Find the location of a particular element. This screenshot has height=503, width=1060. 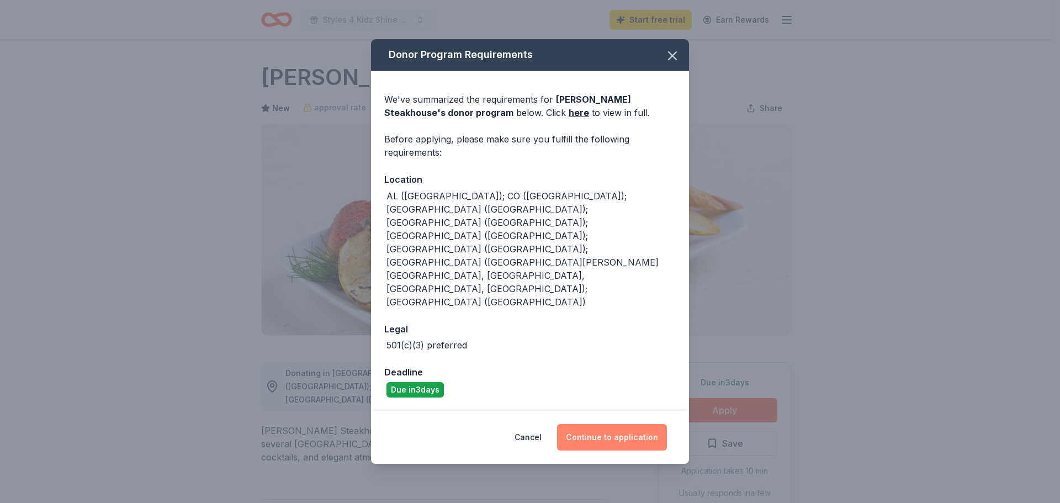

div: Deadline is located at coordinates (530, 372).